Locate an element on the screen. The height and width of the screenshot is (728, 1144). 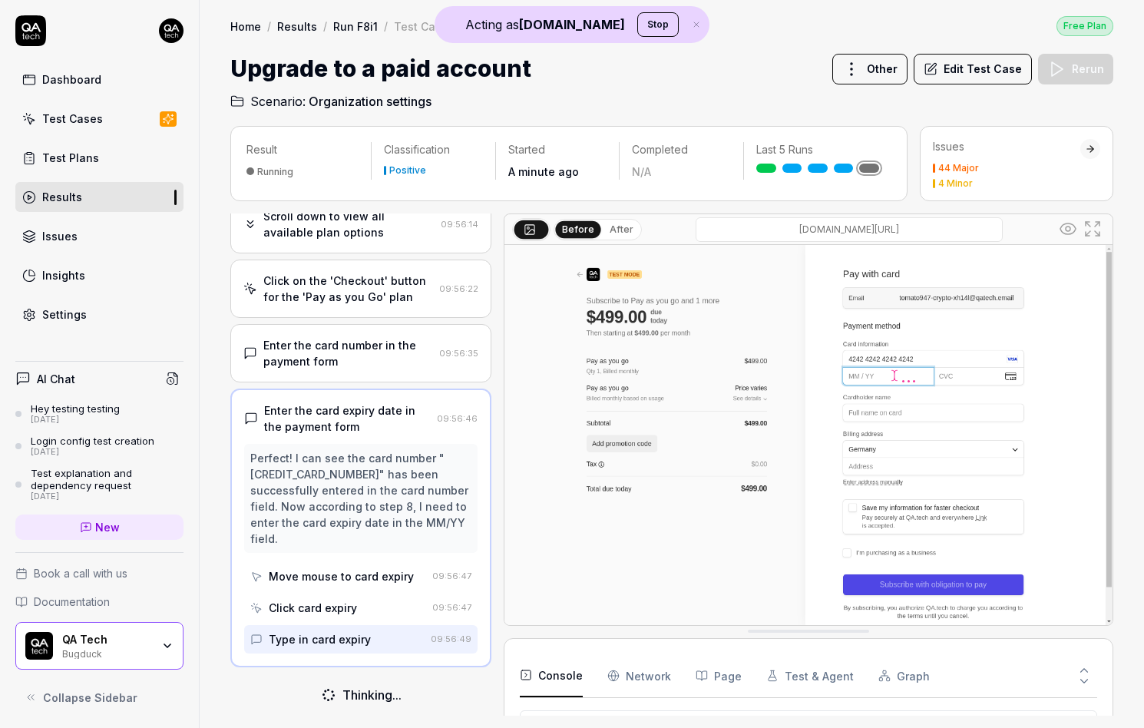
span: N/A is located at coordinates (641, 171).